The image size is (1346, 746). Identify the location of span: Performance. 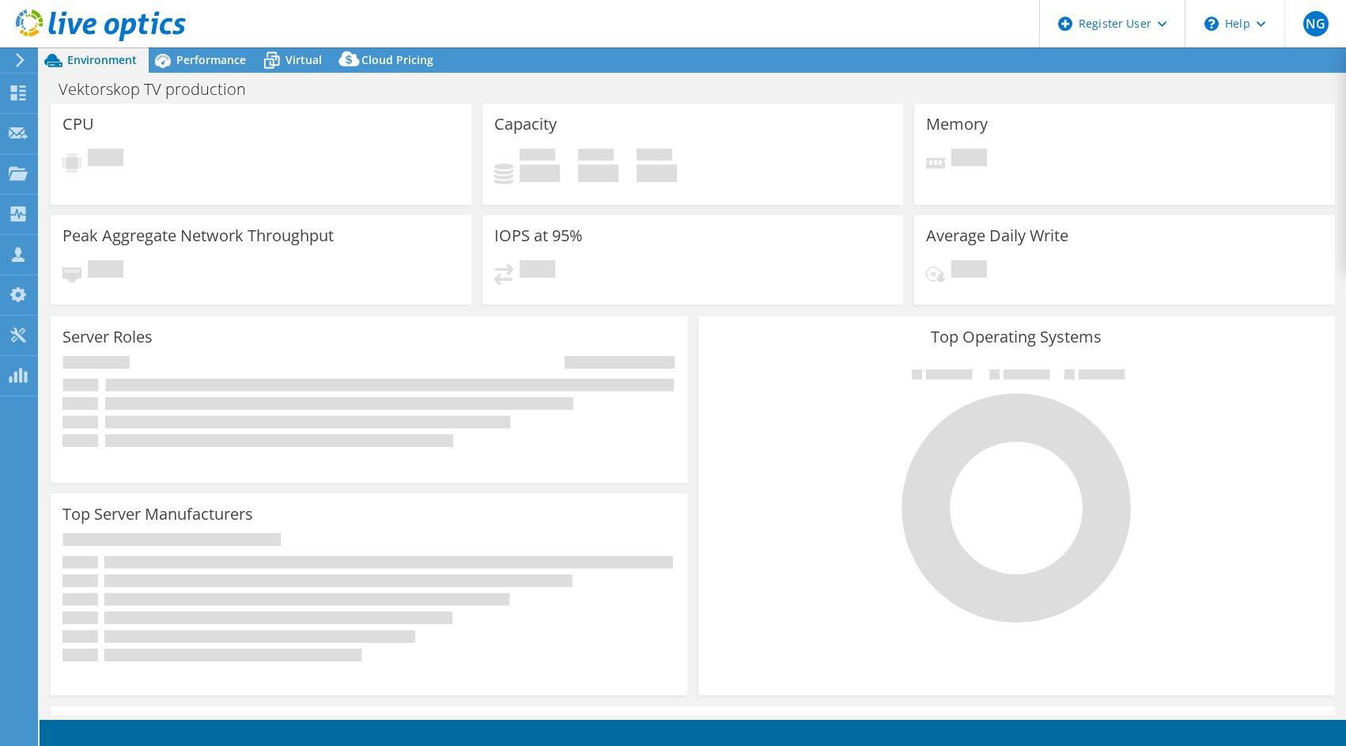
(211, 59).